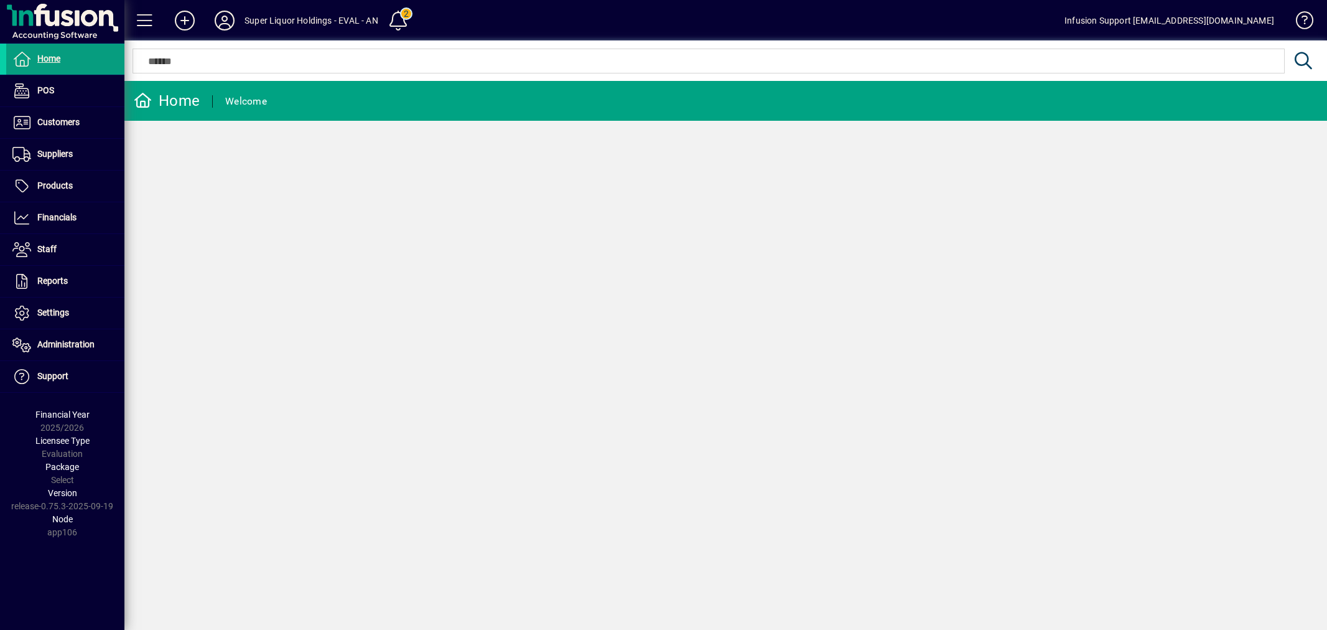 The height and width of the screenshot is (630, 1327). I want to click on span: Financial Year, so click(62, 414).